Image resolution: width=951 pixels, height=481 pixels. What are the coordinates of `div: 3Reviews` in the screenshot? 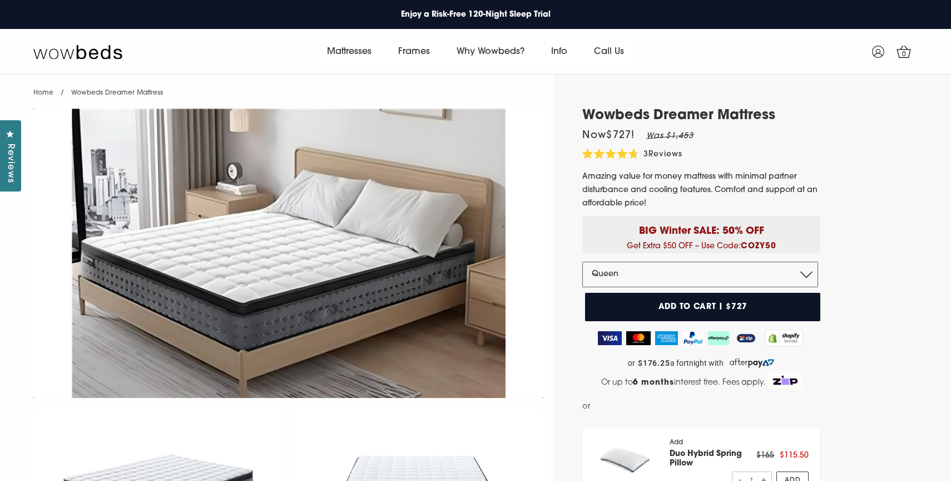 It's located at (632, 155).